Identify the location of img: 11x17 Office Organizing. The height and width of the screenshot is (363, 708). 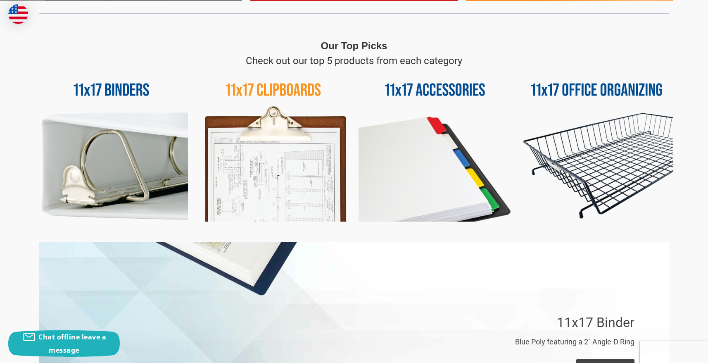
(596, 145).